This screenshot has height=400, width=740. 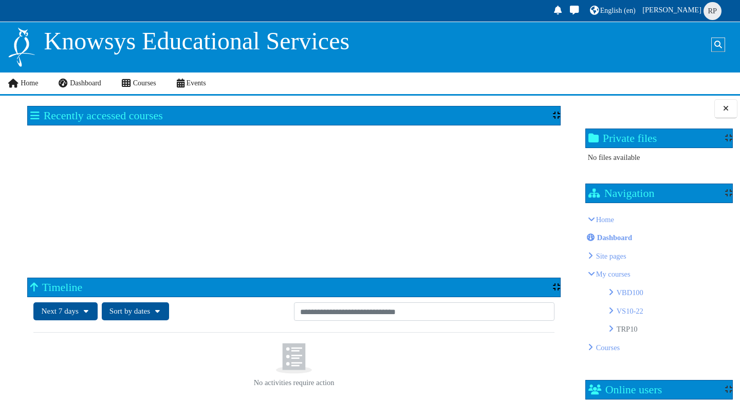 What do you see at coordinates (97, 115) in the screenshot?
I see `h2: Recently accessed courses` at bounding box center [97, 115].